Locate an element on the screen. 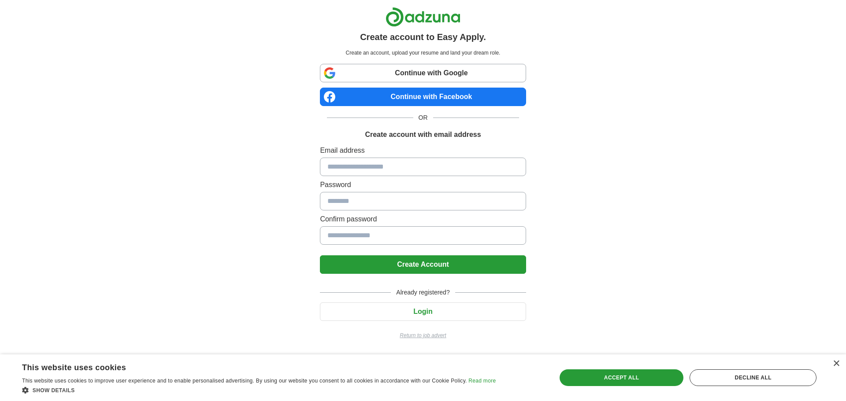 The height and width of the screenshot is (401, 846). label: Confirm password is located at coordinates (423, 219).